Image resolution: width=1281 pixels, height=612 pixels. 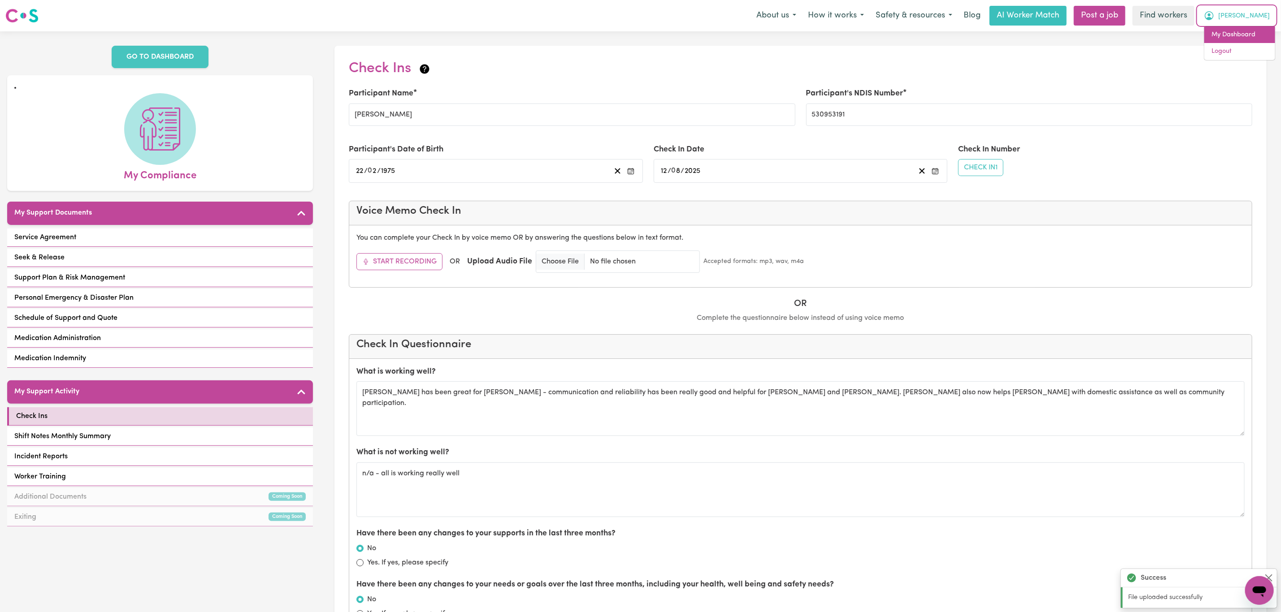 I want to click on span: Schedule of Support and Quote, so click(x=66, y=318).